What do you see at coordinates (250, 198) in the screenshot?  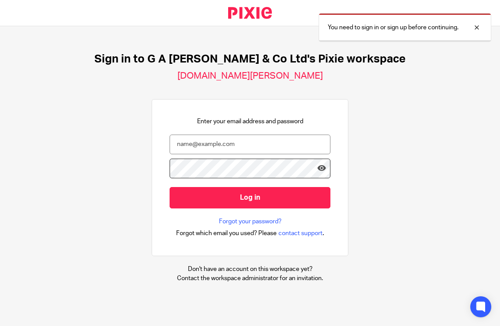 I see `input: Log in` at bounding box center [250, 198].